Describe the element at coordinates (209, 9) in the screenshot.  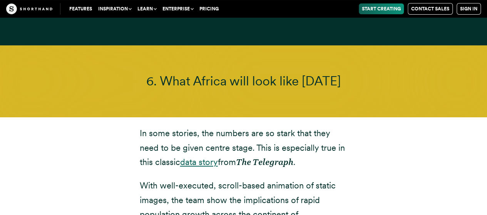
I see `a: Pricing` at that location.